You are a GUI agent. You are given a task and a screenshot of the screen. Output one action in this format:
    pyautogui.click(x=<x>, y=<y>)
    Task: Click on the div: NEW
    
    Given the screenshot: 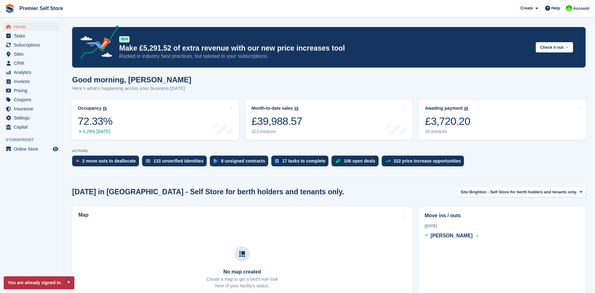 What is the action you would take?
    pyautogui.click(x=124, y=39)
    